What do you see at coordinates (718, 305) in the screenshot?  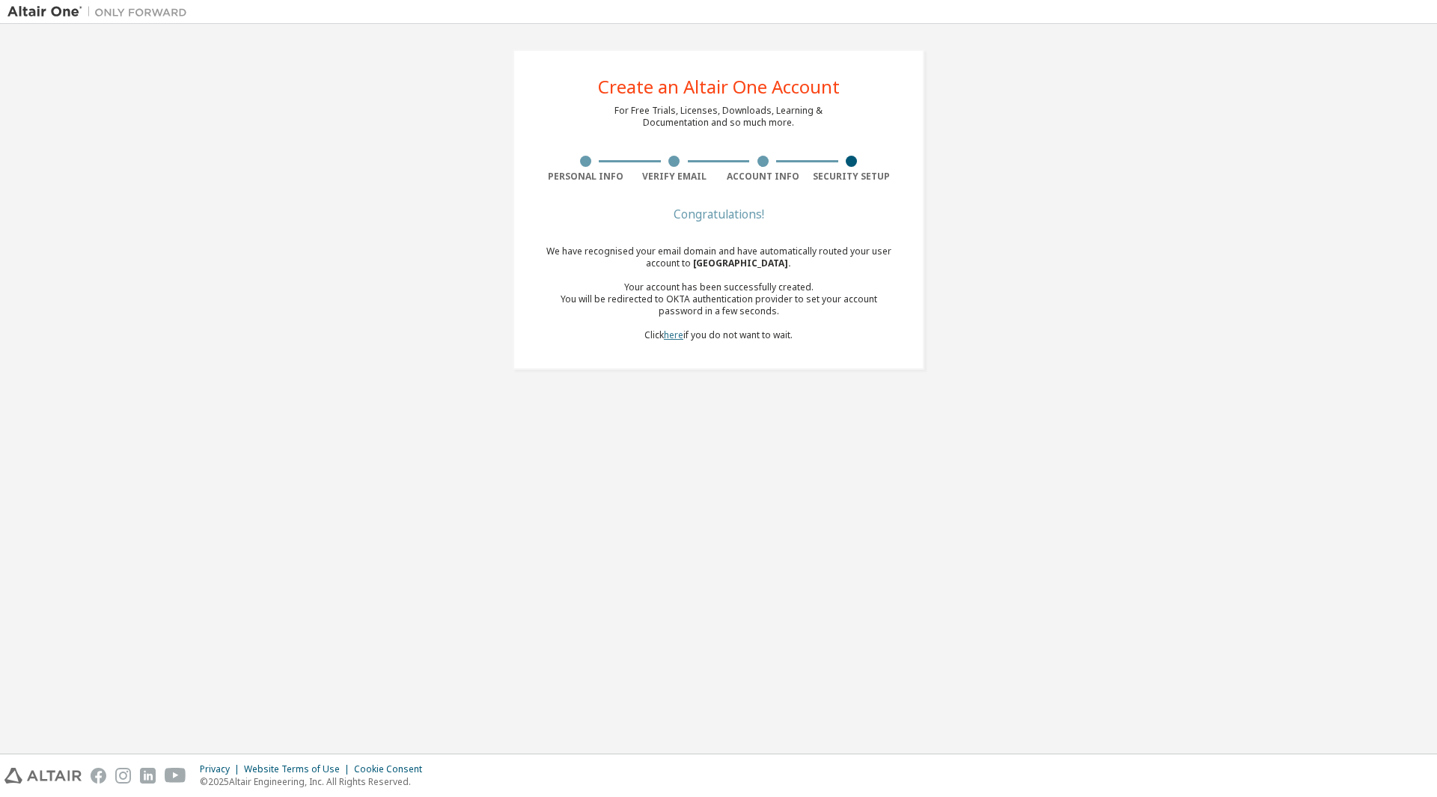 I see `div: You will be redirected to OKTA authentication provider to set your account password in a few seco...` at bounding box center [718, 305].